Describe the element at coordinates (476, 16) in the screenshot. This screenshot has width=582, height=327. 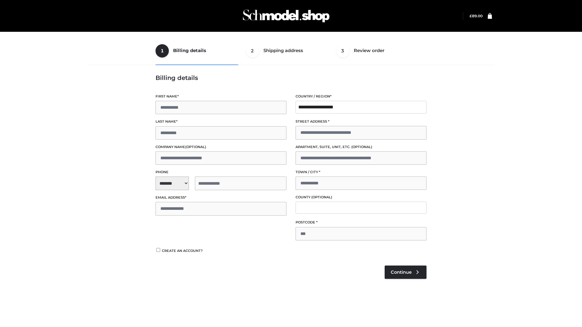
I see `bdi: 89.00` at that location.